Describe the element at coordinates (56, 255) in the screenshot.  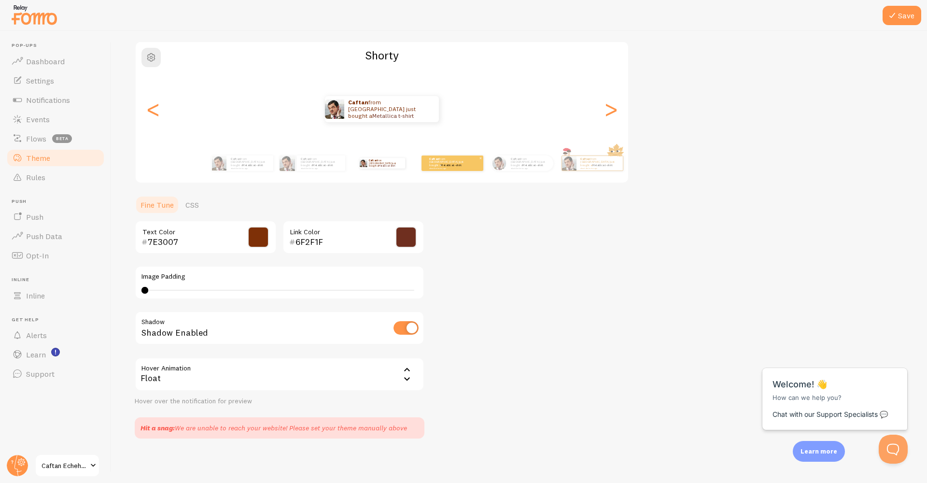
I see `a: Opt-In` at that location.